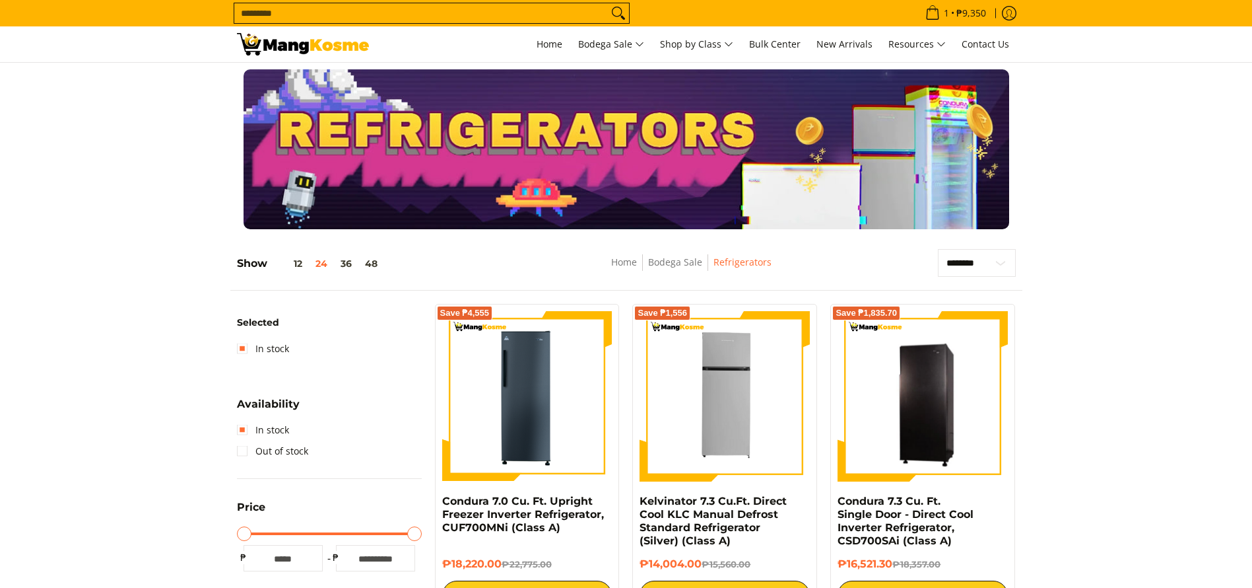 Image resolution: width=1252 pixels, height=588 pixels. What do you see at coordinates (527, 564) in the screenshot?
I see `del: ₱22,775.00` at bounding box center [527, 564].